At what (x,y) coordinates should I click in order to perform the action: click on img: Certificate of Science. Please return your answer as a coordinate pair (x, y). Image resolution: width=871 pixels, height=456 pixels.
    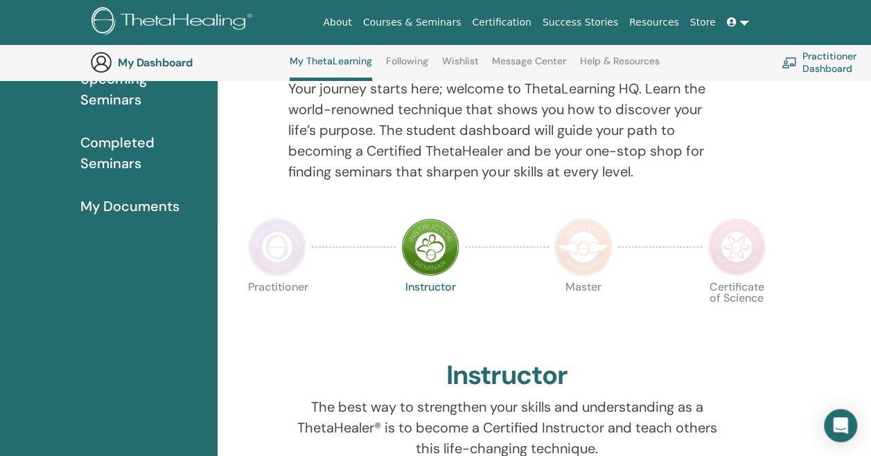
    Looking at the image, I should click on (736, 247).